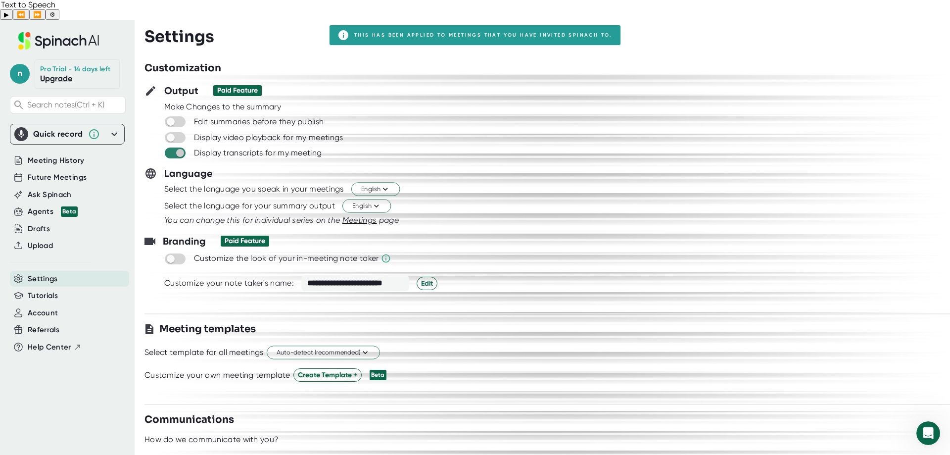 Image resolution: width=950 pixels, height=455 pixels. What do you see at coordinates (282, 220) in the screenshot?
I see `i: You can change this for individual series on the page` at bounding box center [282, 220].